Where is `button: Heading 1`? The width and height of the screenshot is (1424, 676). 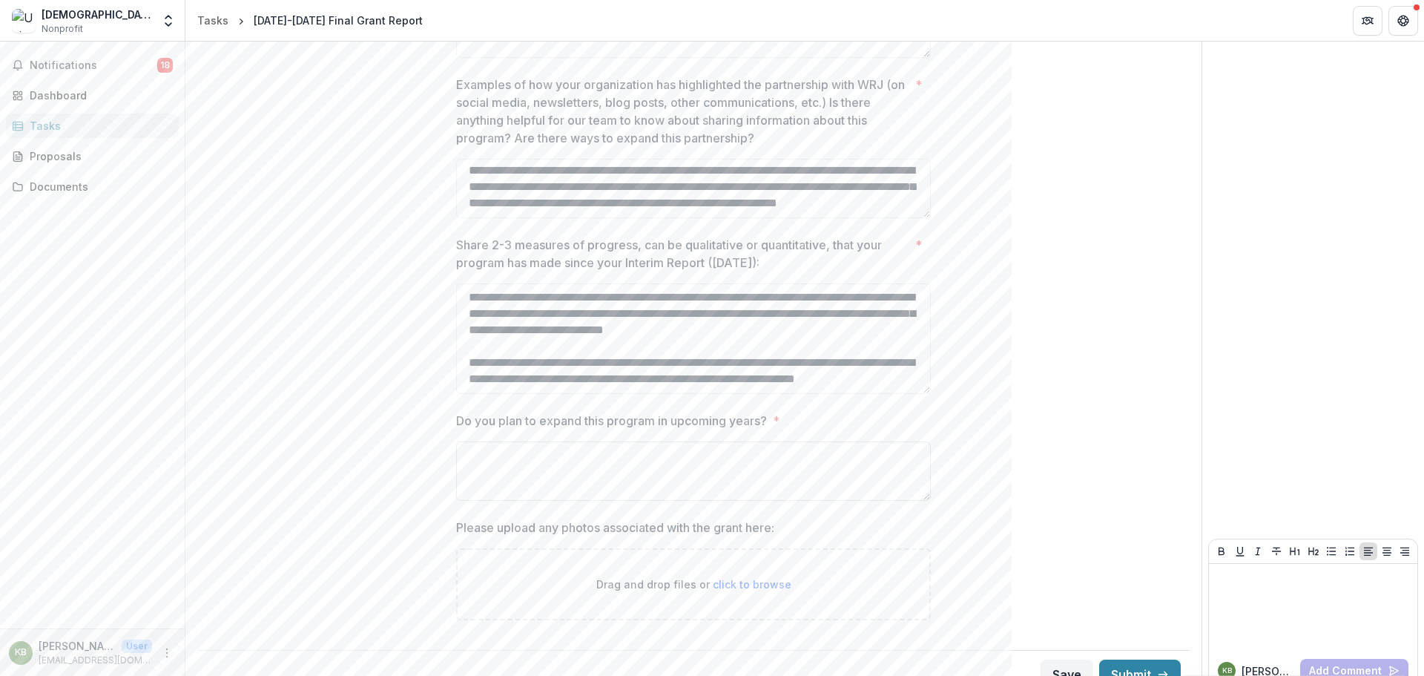
button: Heading 1 is located at coordinates (1295, 551).